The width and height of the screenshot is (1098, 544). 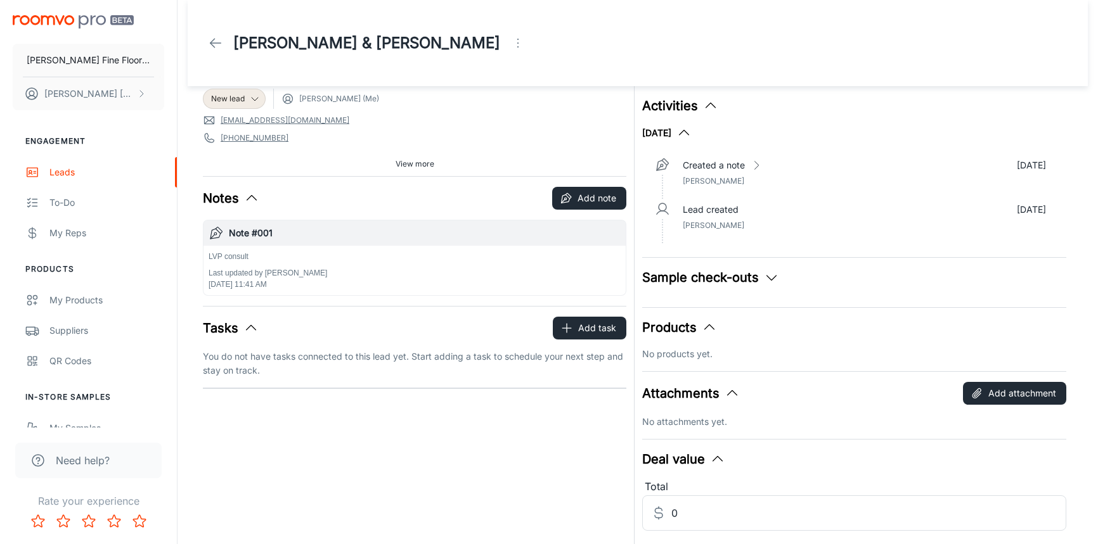 I want to click on input: Estimated deal value, so click(x=868, y=513).